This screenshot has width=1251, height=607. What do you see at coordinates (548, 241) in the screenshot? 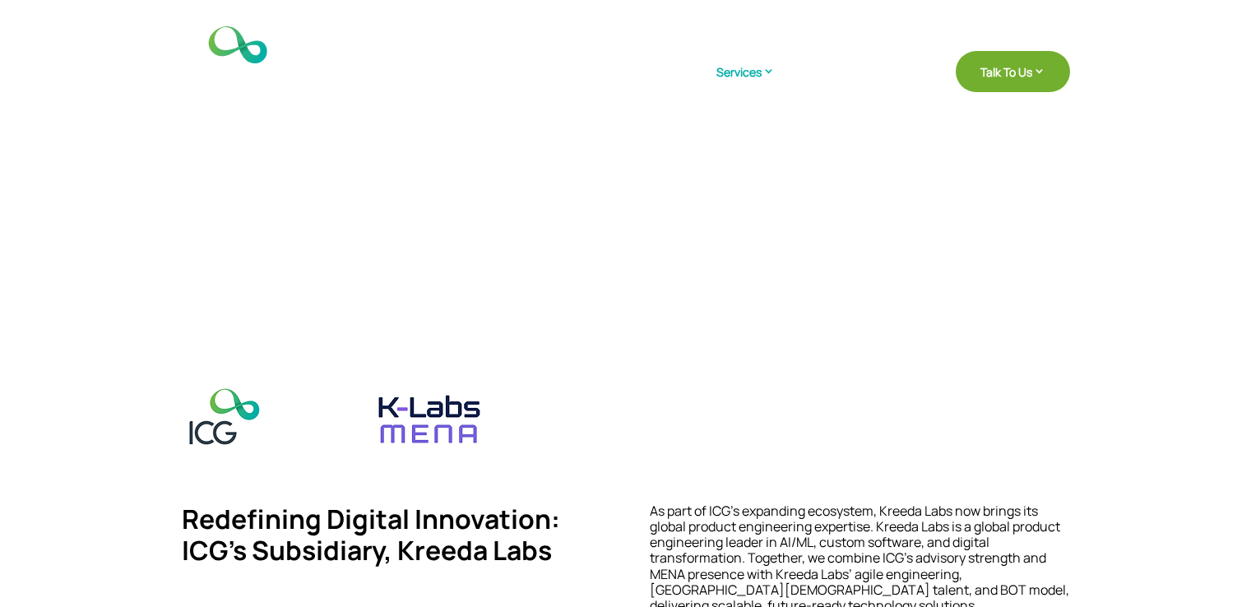
I see `span: Experience the power of our subsidiary, uniting ICG’s transformation vision with Kreeda Labs’ ful...` at bounding box center [548, 241].